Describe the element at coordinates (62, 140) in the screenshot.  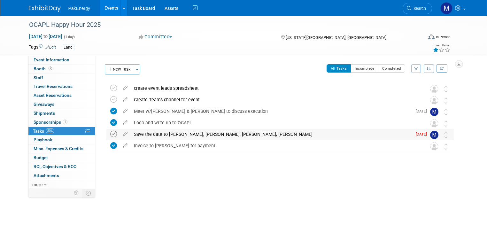
I see `a: Playbook` at that location.